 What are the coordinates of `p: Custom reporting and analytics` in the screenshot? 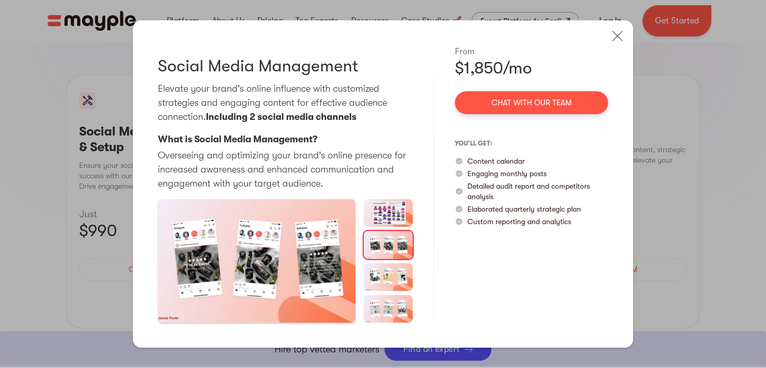 It's located at (519, 222).